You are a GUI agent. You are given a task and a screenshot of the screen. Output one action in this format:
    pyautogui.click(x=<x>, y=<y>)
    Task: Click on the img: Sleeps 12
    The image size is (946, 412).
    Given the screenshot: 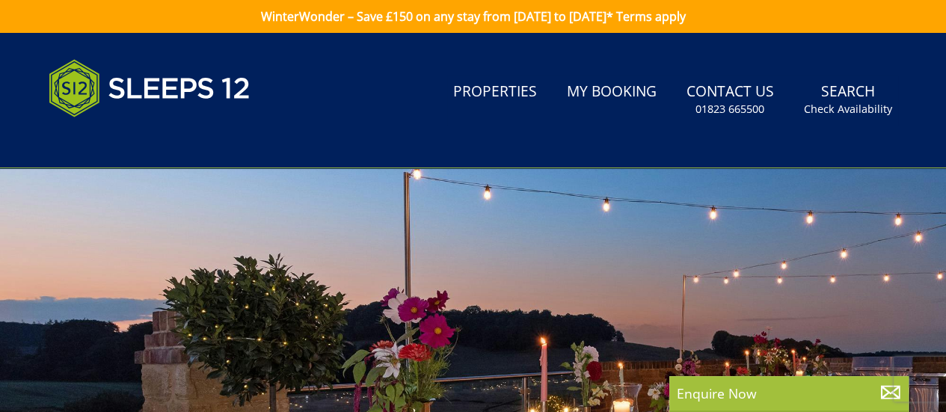 What is the action you would take?
    pyautogui.click(x=150, y=88)
    